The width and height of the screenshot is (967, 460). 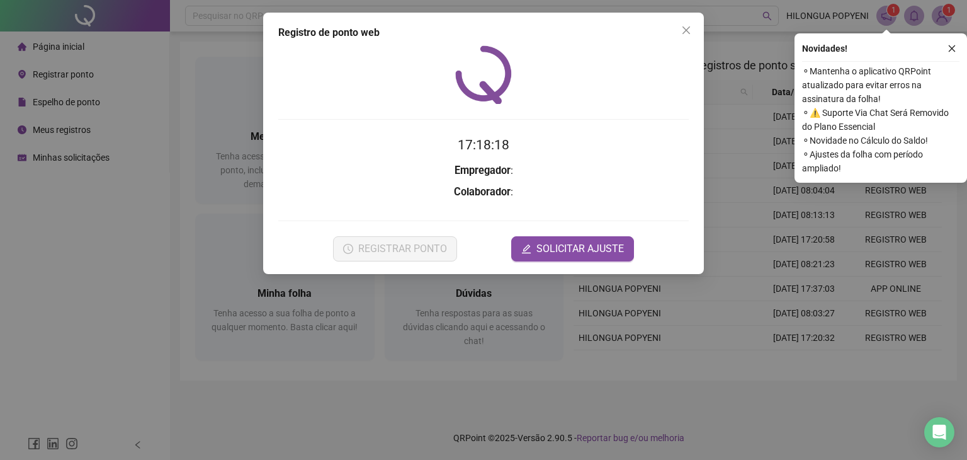 What do you see at coordinates (940, 432) in the screenshot?
I see `div: Open Intercom Messenger` at bounding box center [940, 432].